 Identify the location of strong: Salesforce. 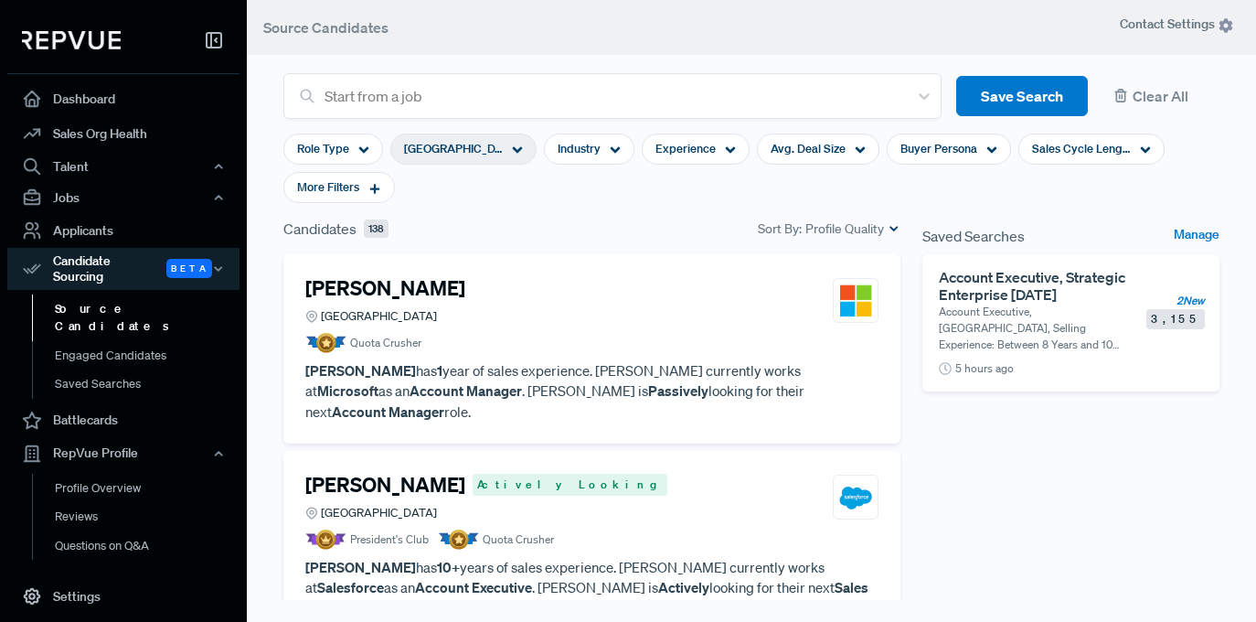
(350, 587).